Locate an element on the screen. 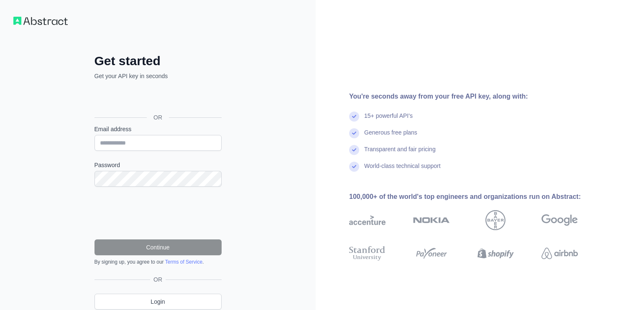 This screenshot has width=618, height=310. div: 100,000+ of the world's top engineers and organizations run on Abstract: is located at coordinates (477, 197).